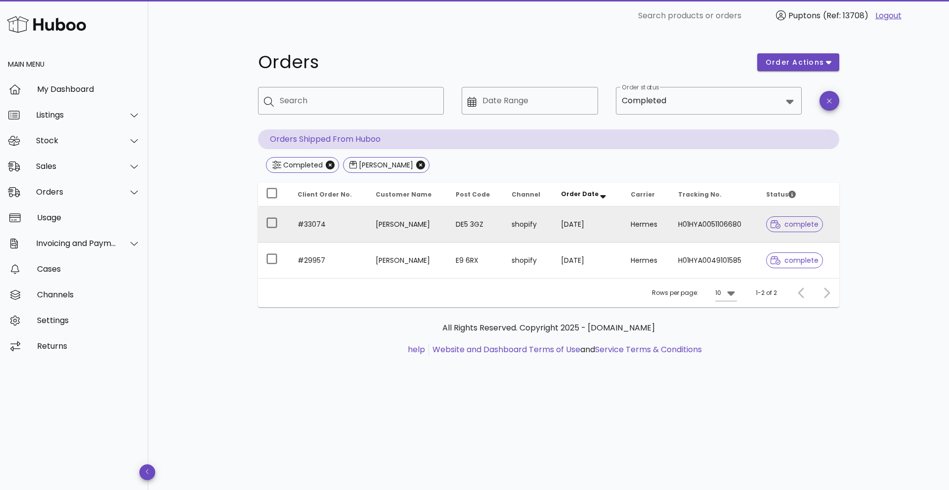 The image size is (949, 490). What do you see at coordinates (408, 195) in the screenshot?
I see `th: Customer Name` at bounding box center [408, 195].